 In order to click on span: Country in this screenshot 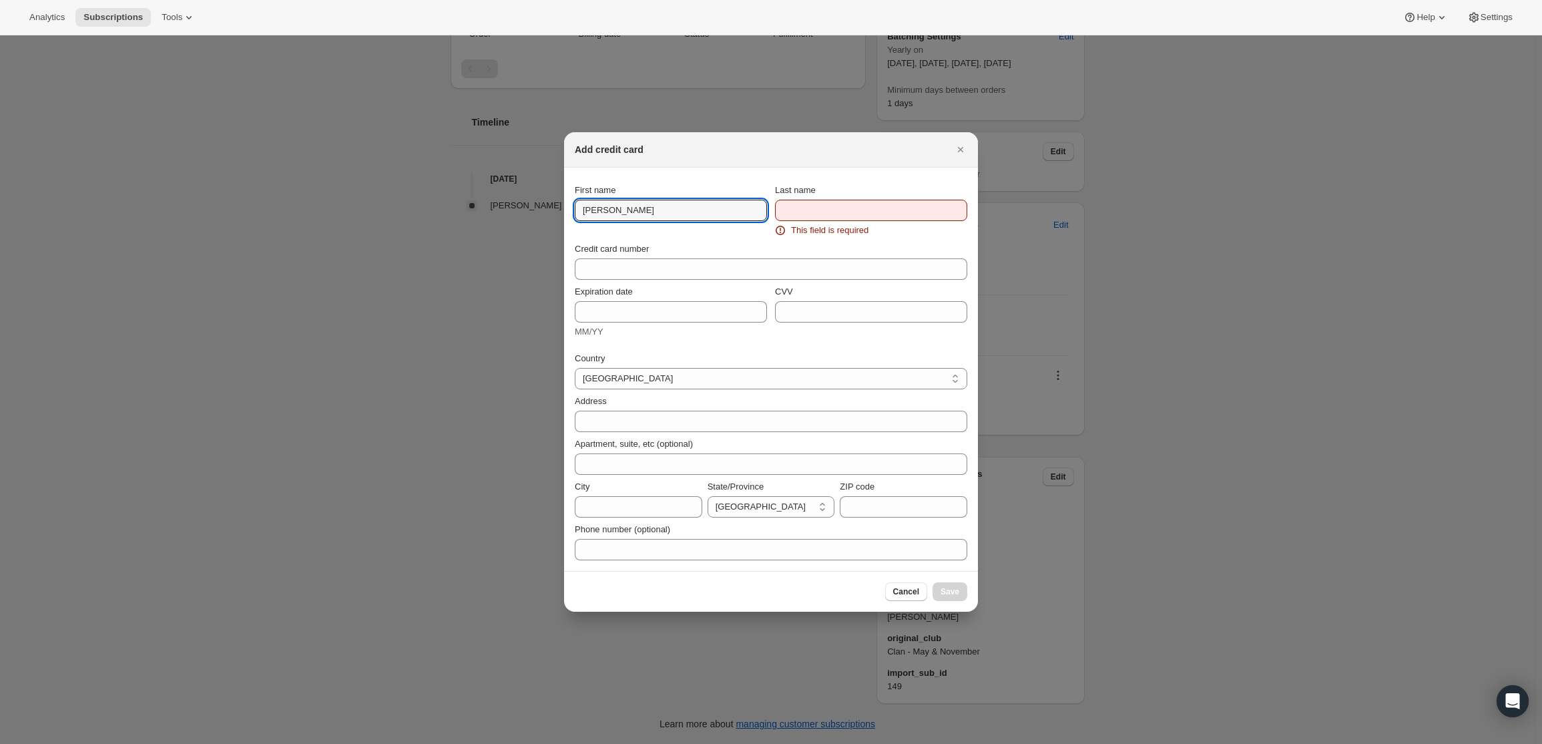, I will do `click(590, 358)`.